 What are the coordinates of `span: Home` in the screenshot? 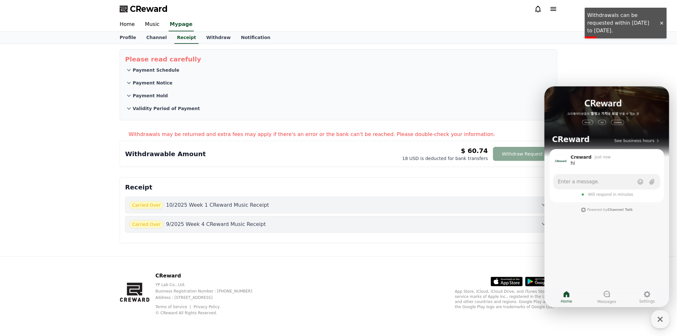 It's located at (22, 215).